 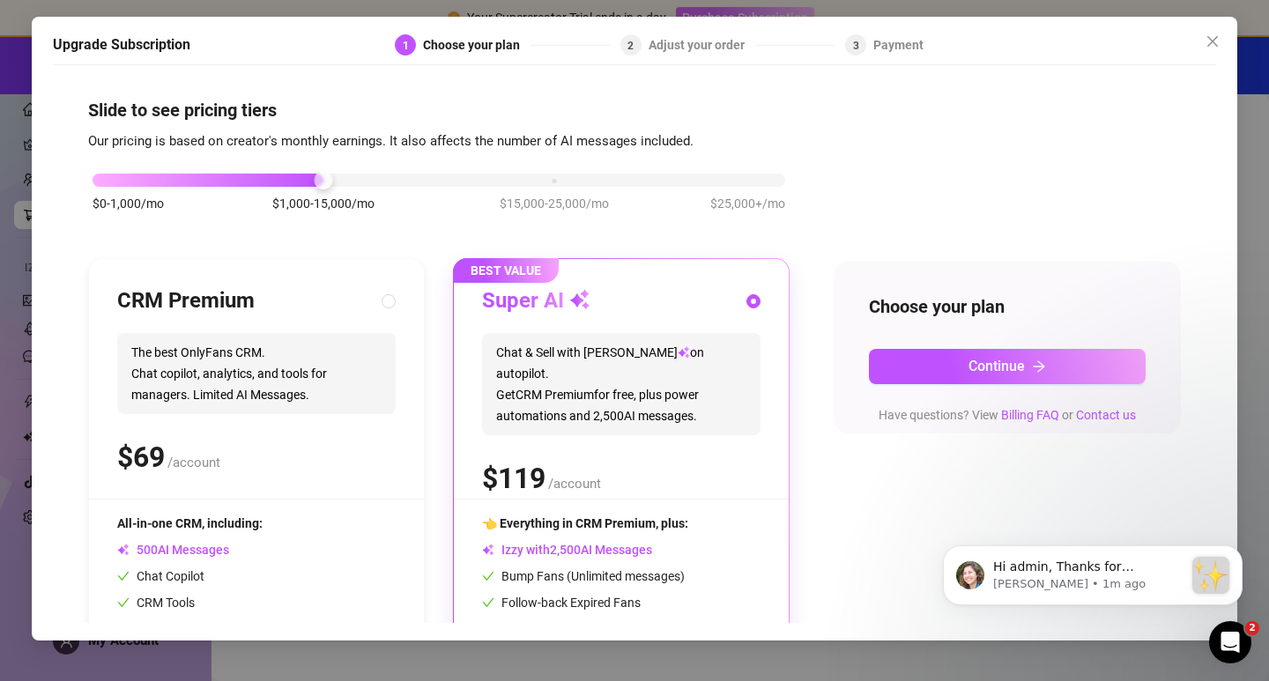 What do you see at coordinates (1007, 307) in the screenshot?
I see `h4: Choose your plan` at bounding box center [1007, 307].